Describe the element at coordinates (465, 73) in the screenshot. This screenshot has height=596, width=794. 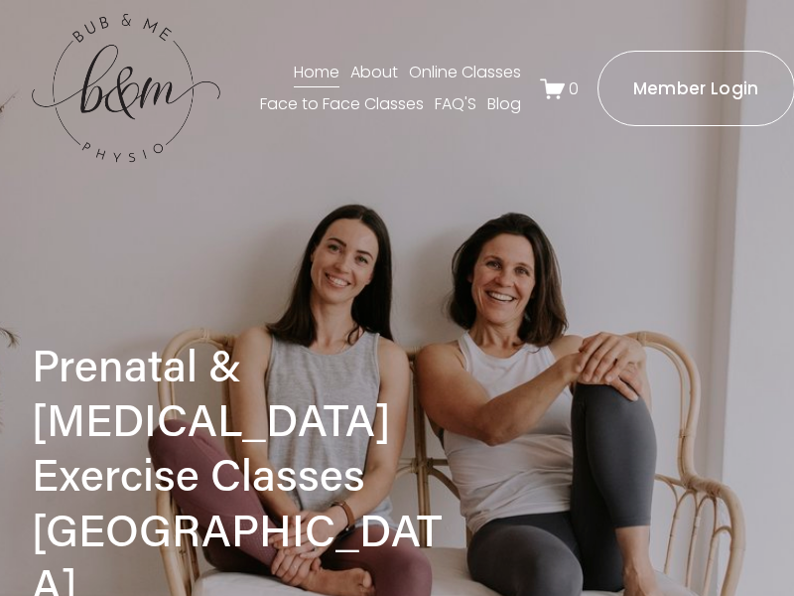
I see `a: Online Classes` at that location.